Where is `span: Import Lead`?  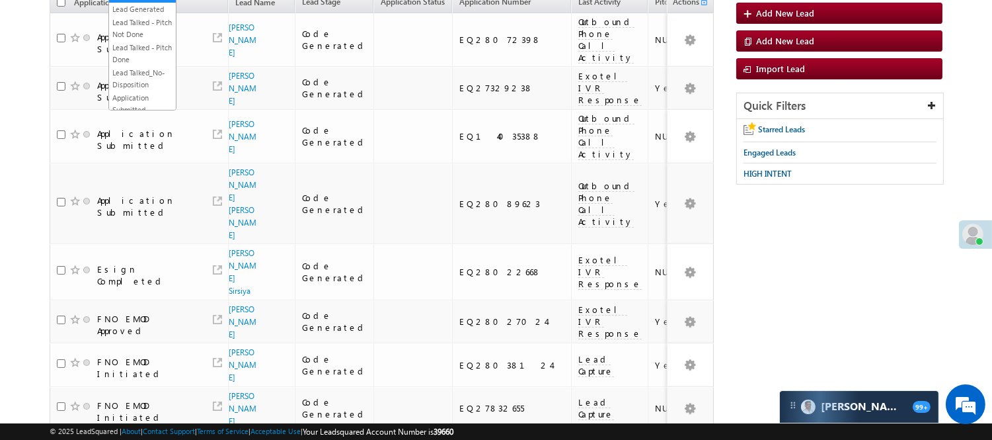
span: Import Lead is located at coordinates (781, 68).